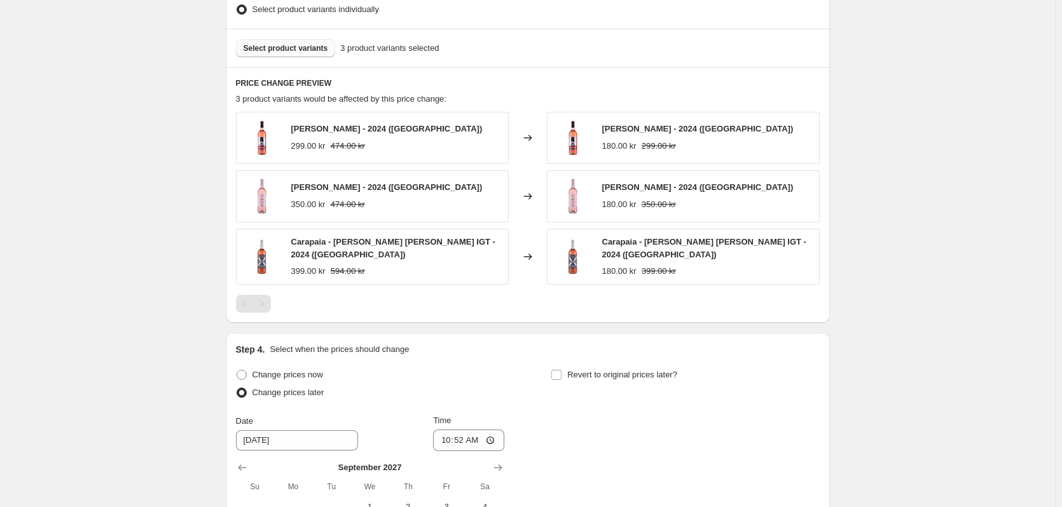 This screenshot has height=507, width=1062. I want to click on span: Su, so click(255, 487).